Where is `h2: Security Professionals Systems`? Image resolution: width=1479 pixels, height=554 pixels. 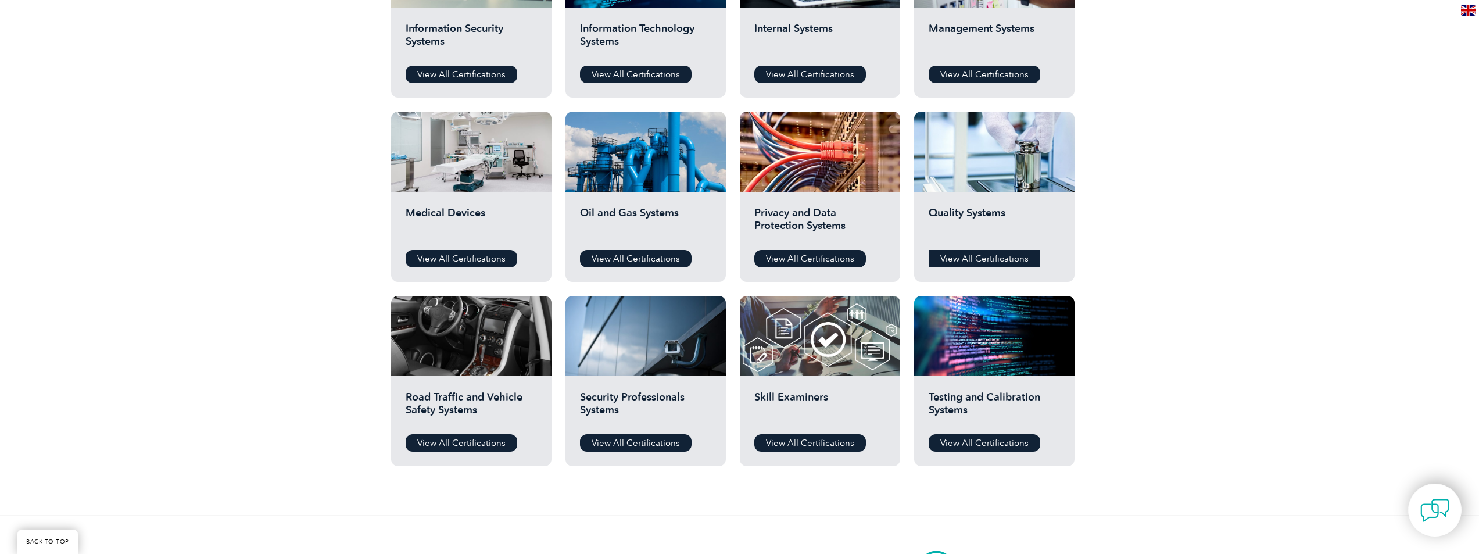 h2: Security Professionals Systems is located at coordinates (645, 408).